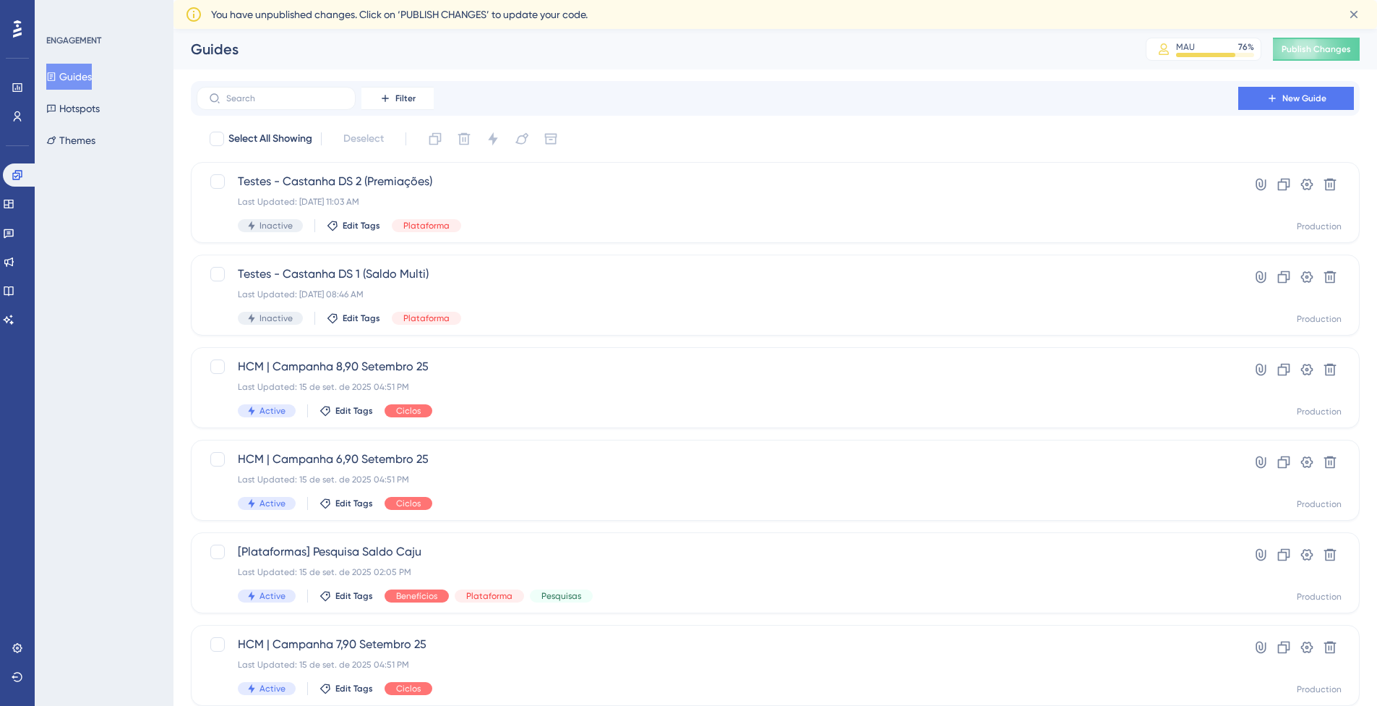 This screenshot has width=1377, height=706. Describe the element at coordinates (1304, 98) in the screenshot. I see `span: New Guide` at that location.